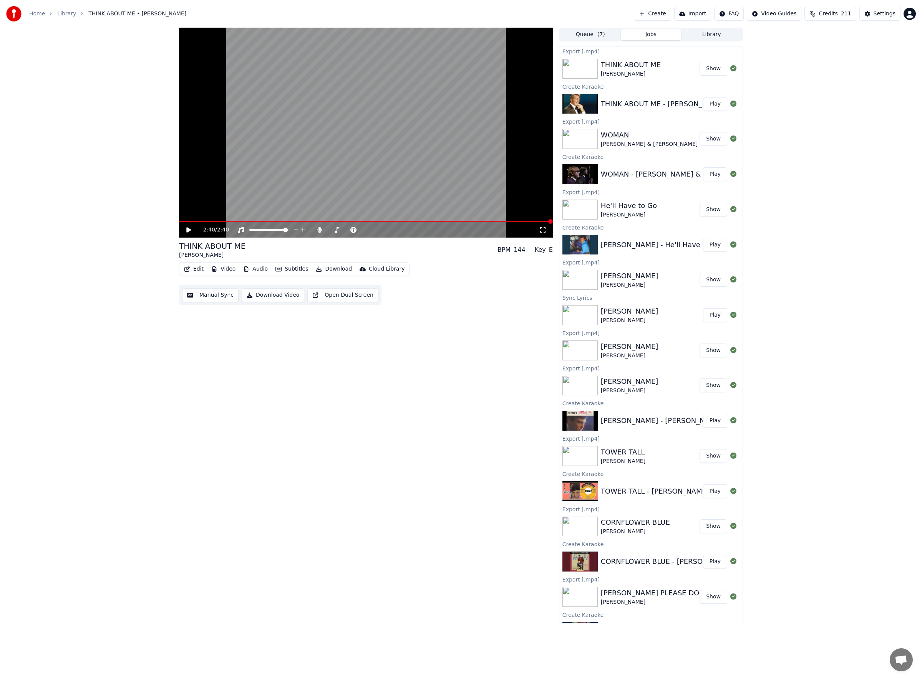  What do you see at coordinates (729, 14) in the screenshot?
I see `button: FAQ` at bounding box center [729, 14].